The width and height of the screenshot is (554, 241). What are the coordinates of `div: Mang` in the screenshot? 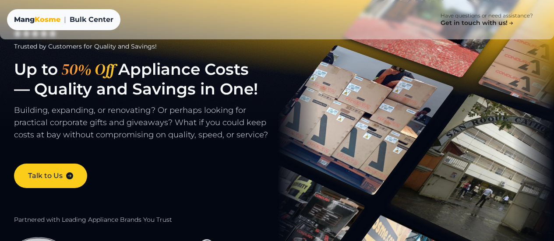 It's located at (37, 20).